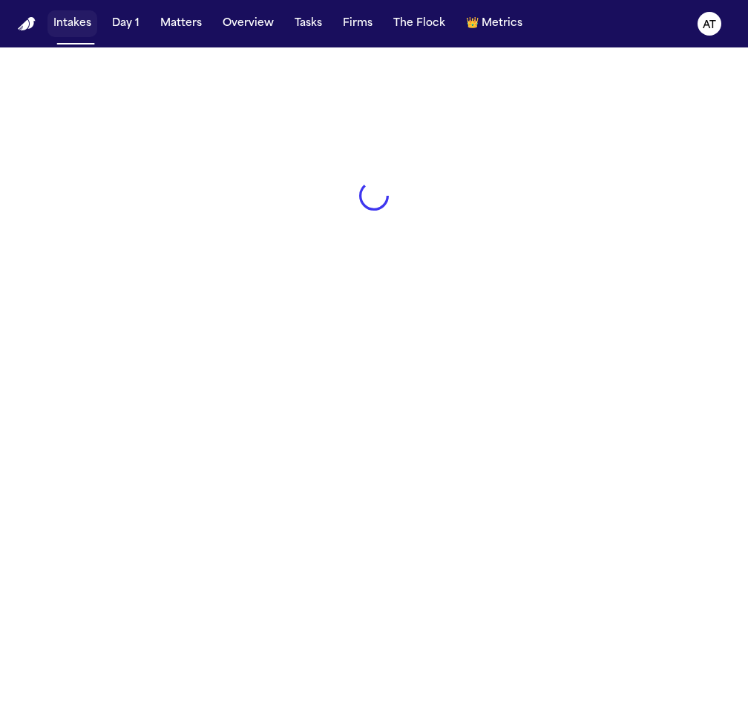  Describe the element at coordinates (308, 24) in the screenshot. I see `button: Tasks` at that location.